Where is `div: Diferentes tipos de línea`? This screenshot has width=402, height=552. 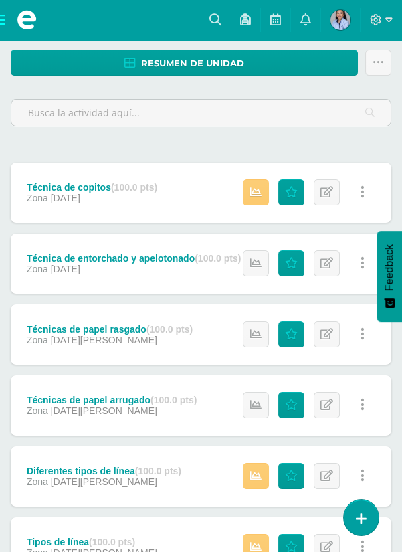 div: Diferentes tipos de línea is located at coordinates (104, 471).